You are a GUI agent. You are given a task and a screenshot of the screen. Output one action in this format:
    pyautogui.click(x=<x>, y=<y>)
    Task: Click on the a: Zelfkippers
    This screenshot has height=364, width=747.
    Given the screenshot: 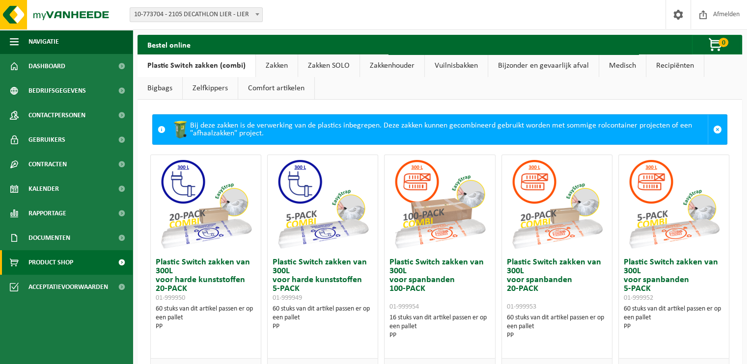 What is the action you would take?
    pyautogui.click(x=210, y=88)
    